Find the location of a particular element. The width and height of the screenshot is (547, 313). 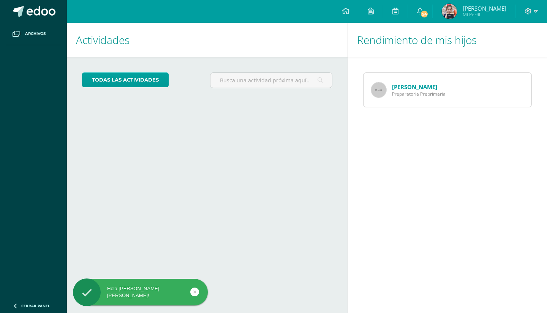

a: Archivos is located at coordinates (33, 34).